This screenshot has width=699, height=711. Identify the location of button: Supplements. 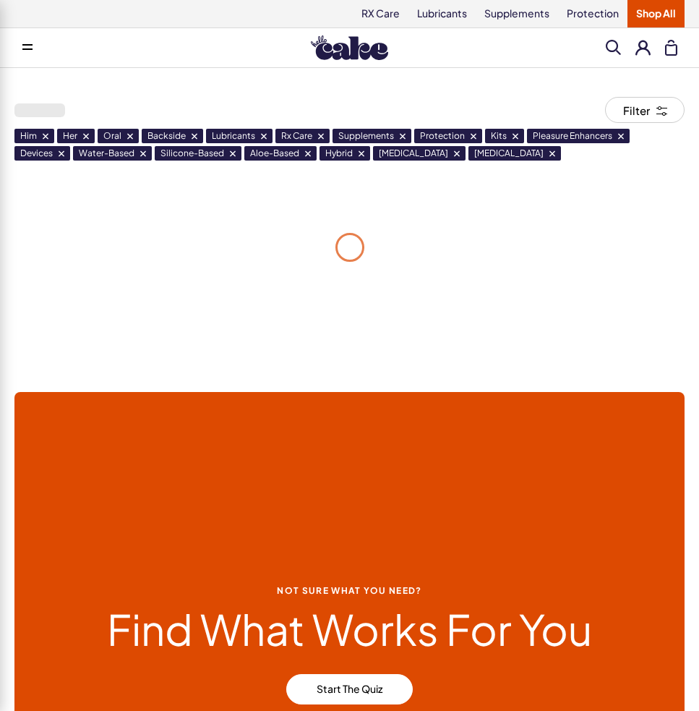
(372, 136).